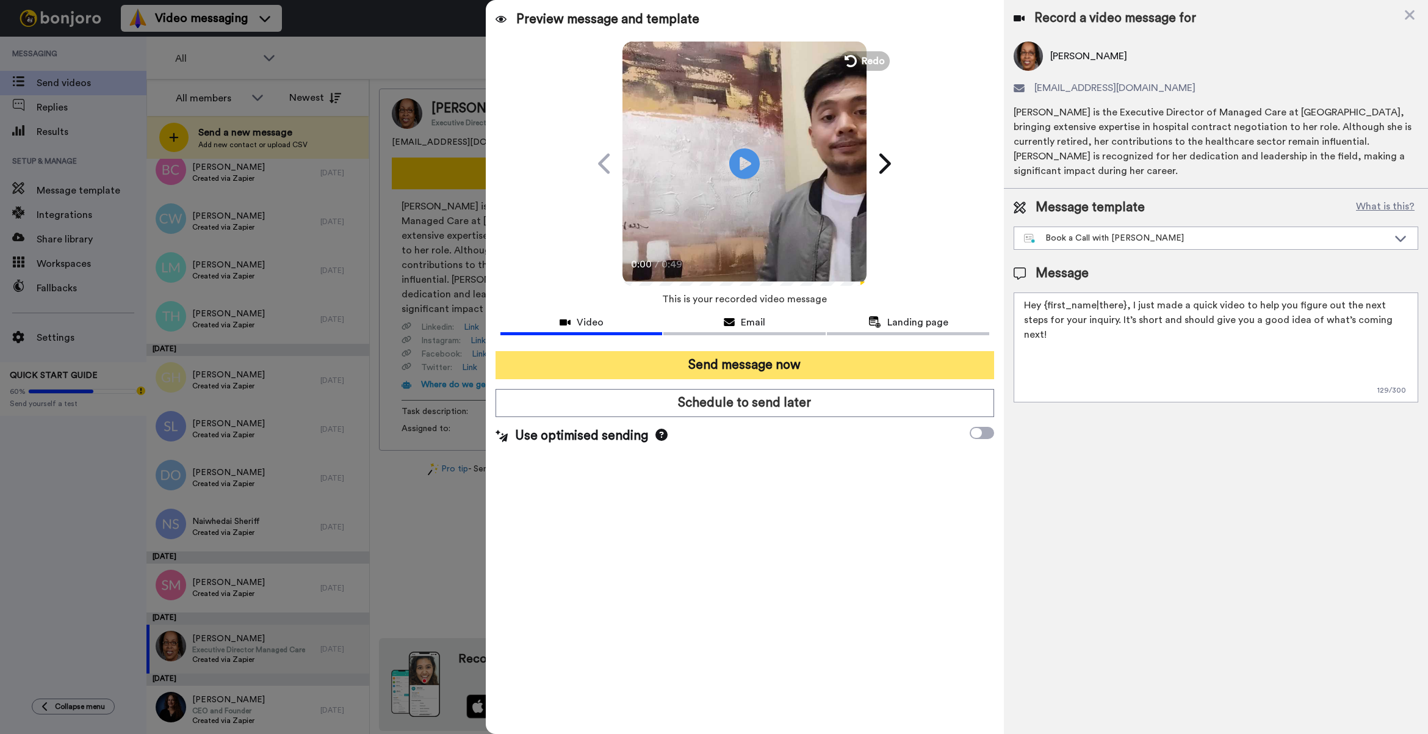 This screenshot has width=1428, height=734. Describe the element at coordinates (132, 52) in the screenshot. I see `p: Message from Grant, sent 8w ago` at that location.